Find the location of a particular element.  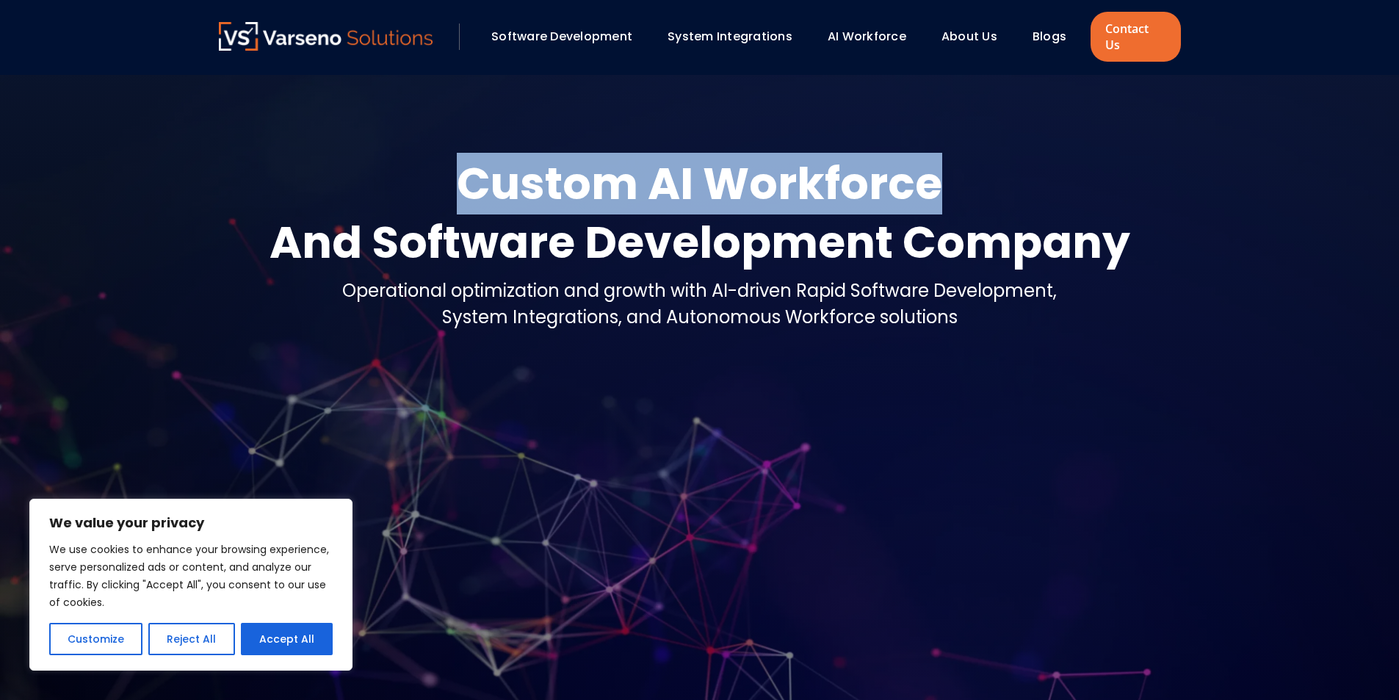

div: AI Workforce is located at coordinates (873, 37).